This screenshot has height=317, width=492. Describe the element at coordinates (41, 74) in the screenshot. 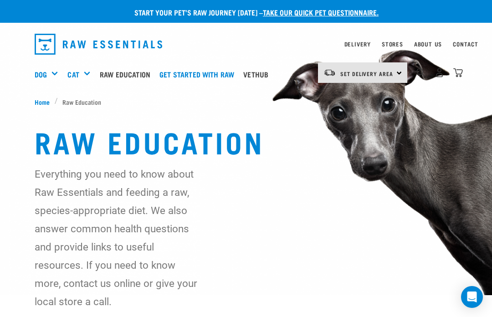

I see `a: Dog` at that location.